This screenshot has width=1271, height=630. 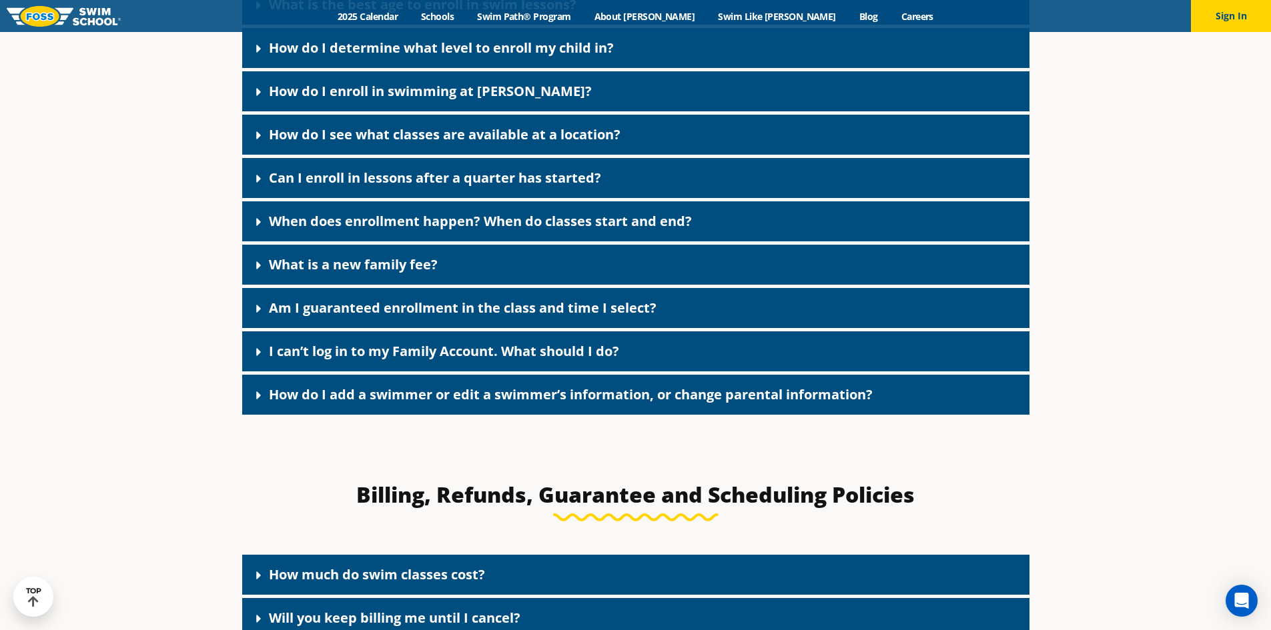 I want to click on div: What is a new family fee?, so click(x=636, y=265).